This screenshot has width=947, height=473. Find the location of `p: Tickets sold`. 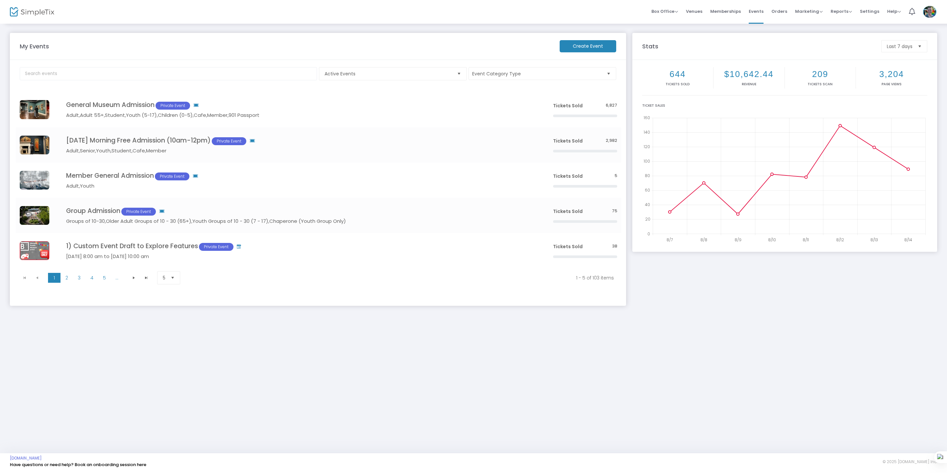

p: Tickets sold is located at coordinates (678, 84).